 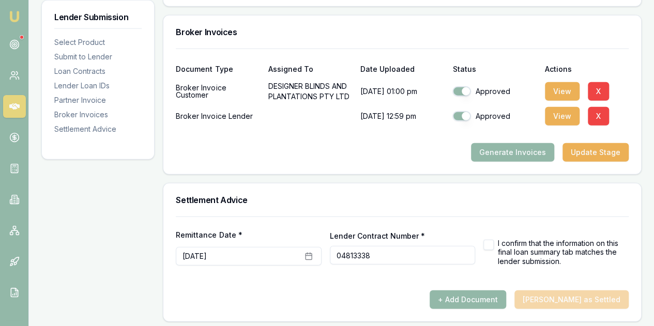 What do you see at coordinates (468, 300) in the screenshot?
I see `button: + Add Document` at bounding box center [468, 300].